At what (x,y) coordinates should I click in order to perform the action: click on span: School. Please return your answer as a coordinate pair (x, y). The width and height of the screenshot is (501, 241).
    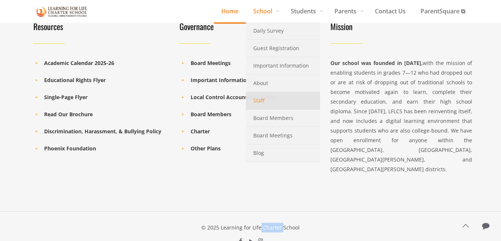
    Looking at the image, I should click on (265, 11).